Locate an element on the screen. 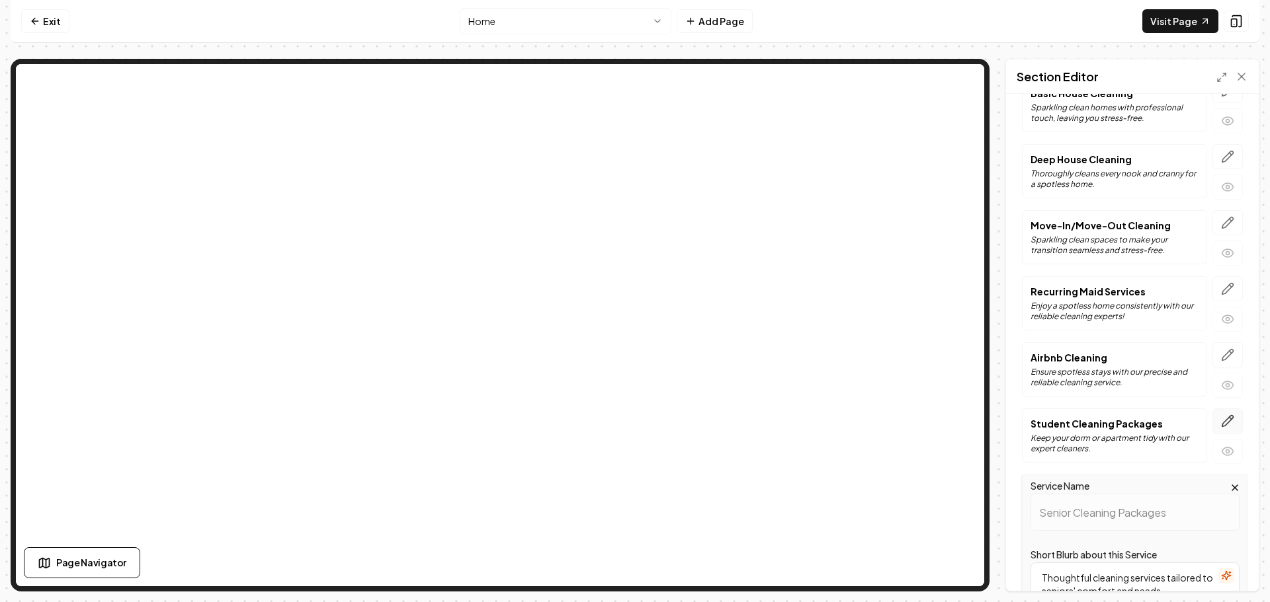 Image resolution: width=1270 pixels, height=602 pixels. p: Sparkling clean spaces to make your transition seamless and stress-free. is located at coordinates (1114, 245).